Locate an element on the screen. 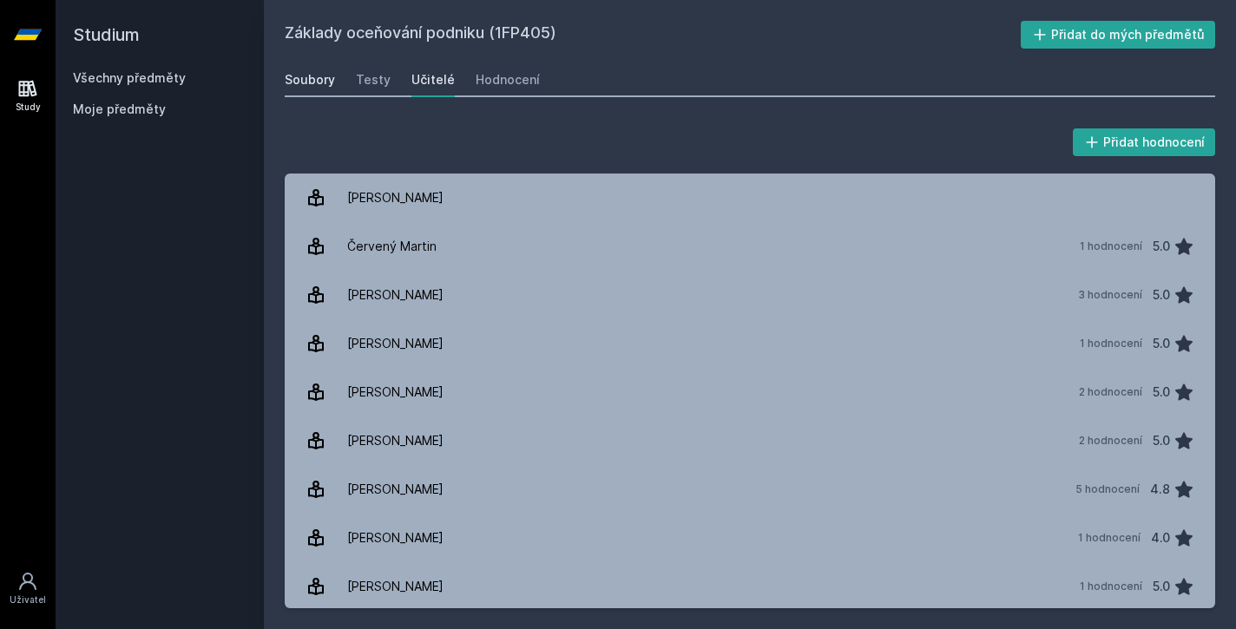  button: Přidat hodnocení is located at coordinates (1144, 142).